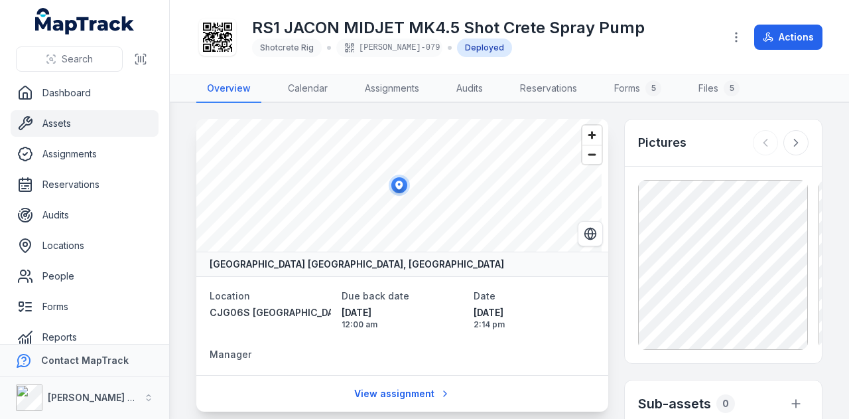  Describe the element at coordinates (230, 354) in the screenshot. I see `span: Manager` at that location.